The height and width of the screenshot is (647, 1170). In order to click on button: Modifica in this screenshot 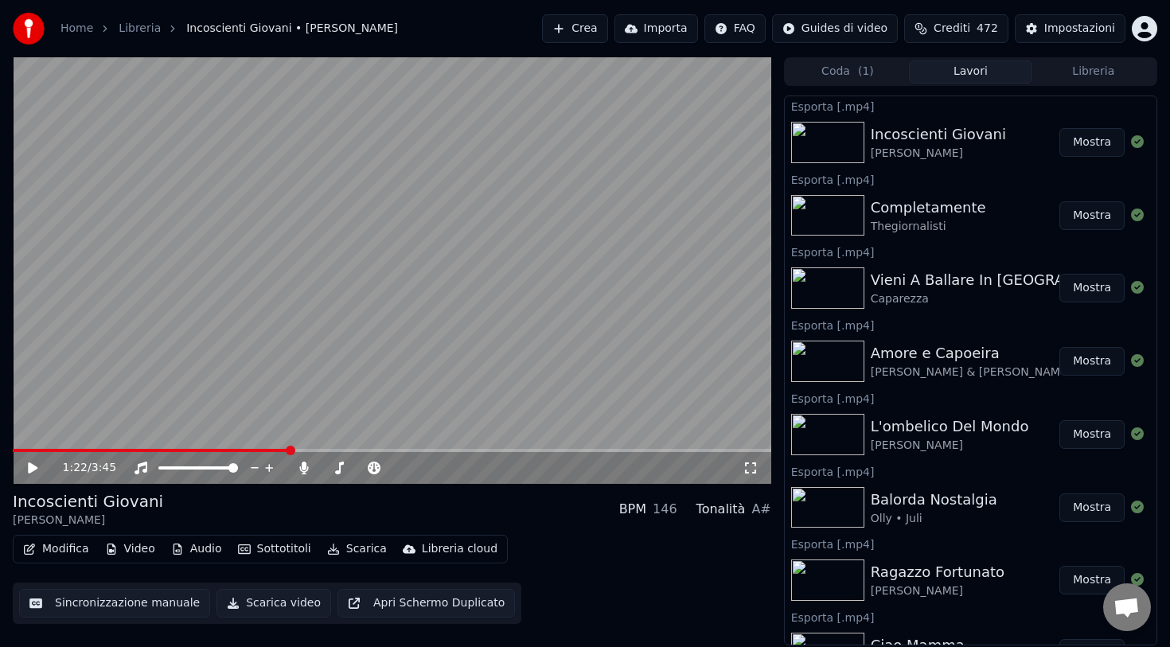, I will do `click(56, 549)`.